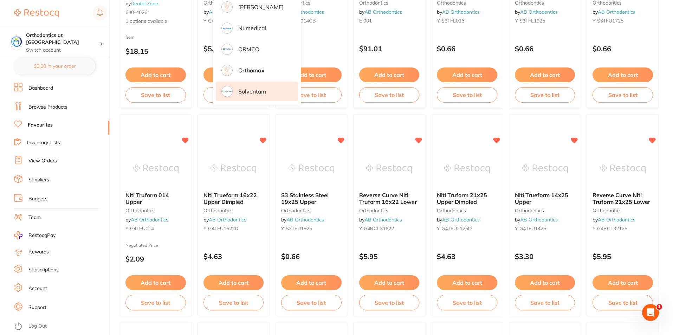 The image size is (673, 335). What do you see at coordinates (530, 21) in the screenshot?
I see `span: Y S3TFL1925` at bounding box center [530, 21].